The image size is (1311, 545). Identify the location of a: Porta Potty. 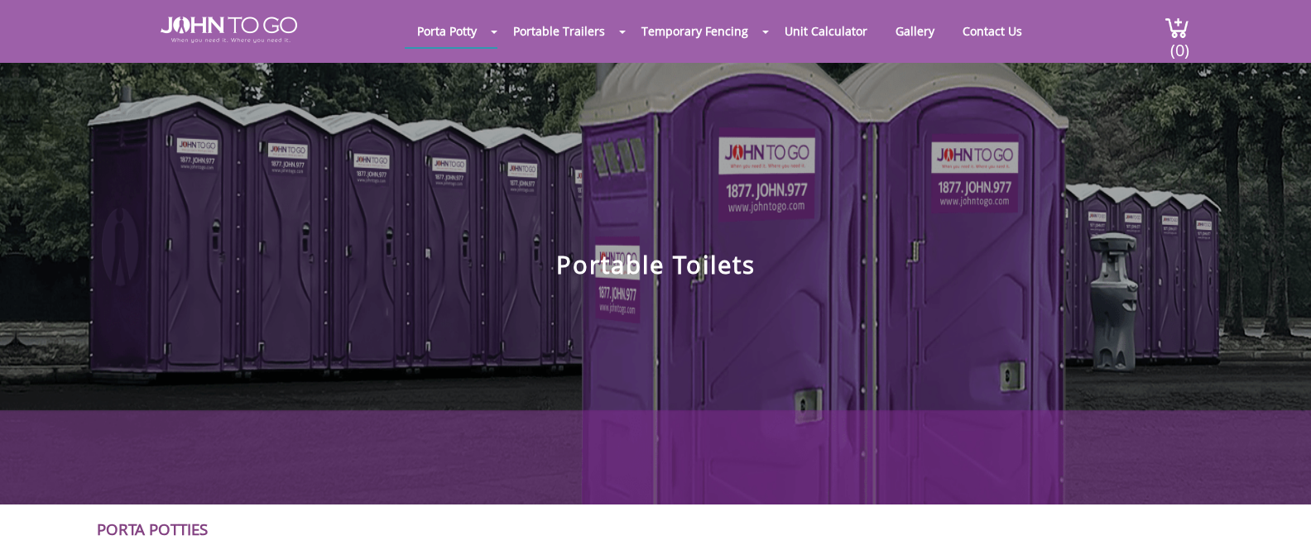
(447, 31).